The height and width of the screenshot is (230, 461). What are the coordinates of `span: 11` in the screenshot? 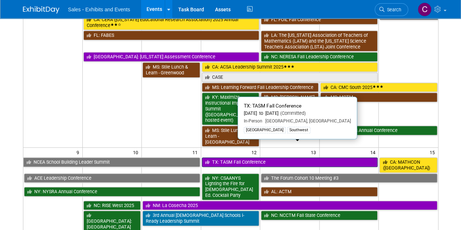 It's located at (196, 152).